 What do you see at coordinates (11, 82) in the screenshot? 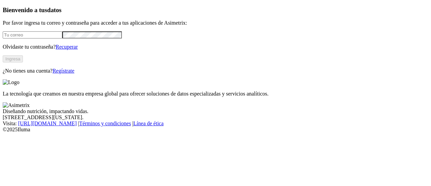
I see `img: Logo` at bounding box center [11, 82].